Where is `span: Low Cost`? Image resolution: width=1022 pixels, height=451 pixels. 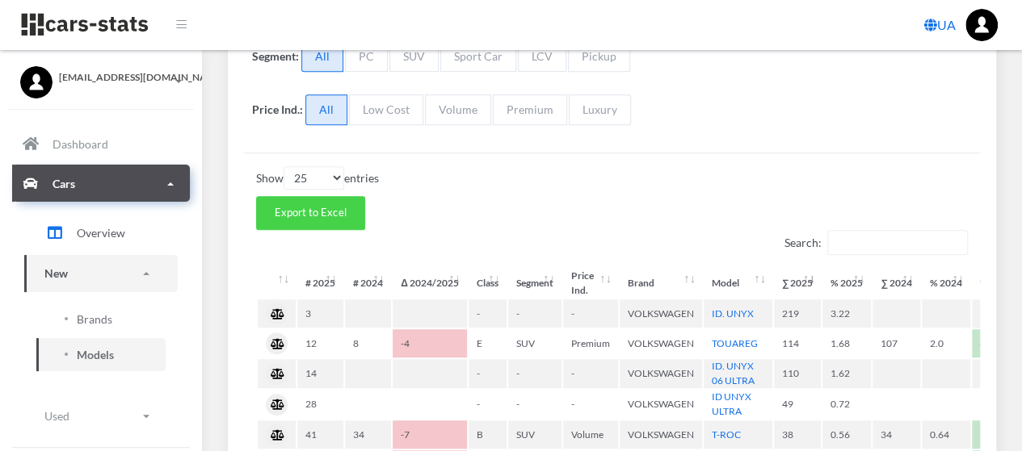 span: Low Cost is located at coordinates (386, 110).